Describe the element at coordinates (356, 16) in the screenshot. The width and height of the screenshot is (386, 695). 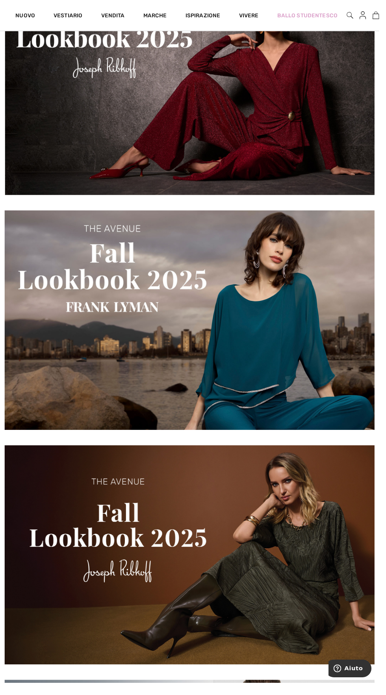
I see `img: cerca nel sito web` at that location.